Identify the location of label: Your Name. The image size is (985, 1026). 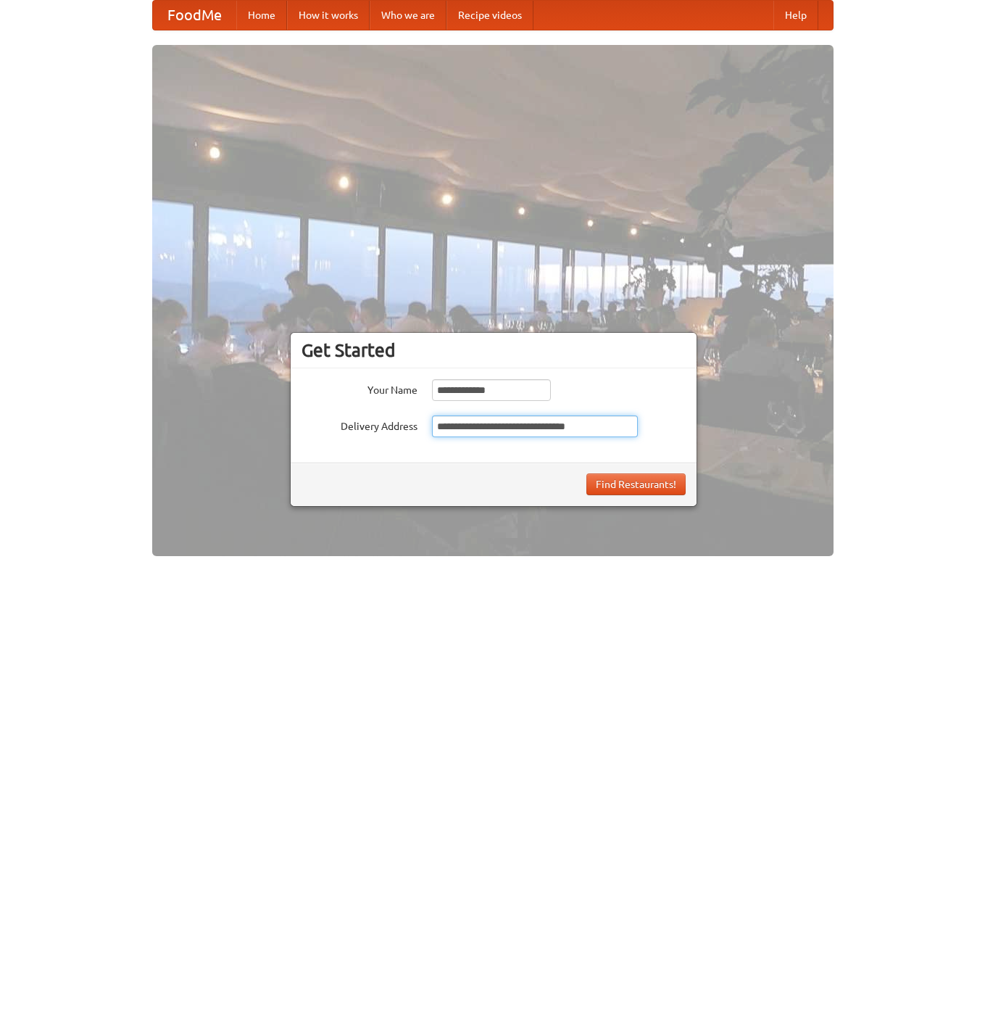
(360, 388).